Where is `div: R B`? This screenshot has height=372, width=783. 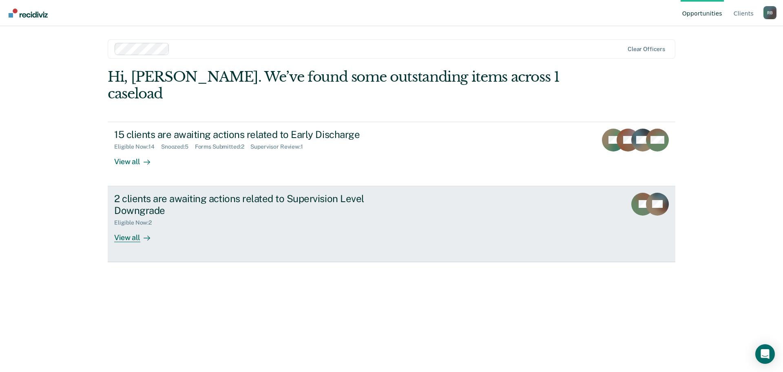
div: R B is located at coordinates (770, 13).